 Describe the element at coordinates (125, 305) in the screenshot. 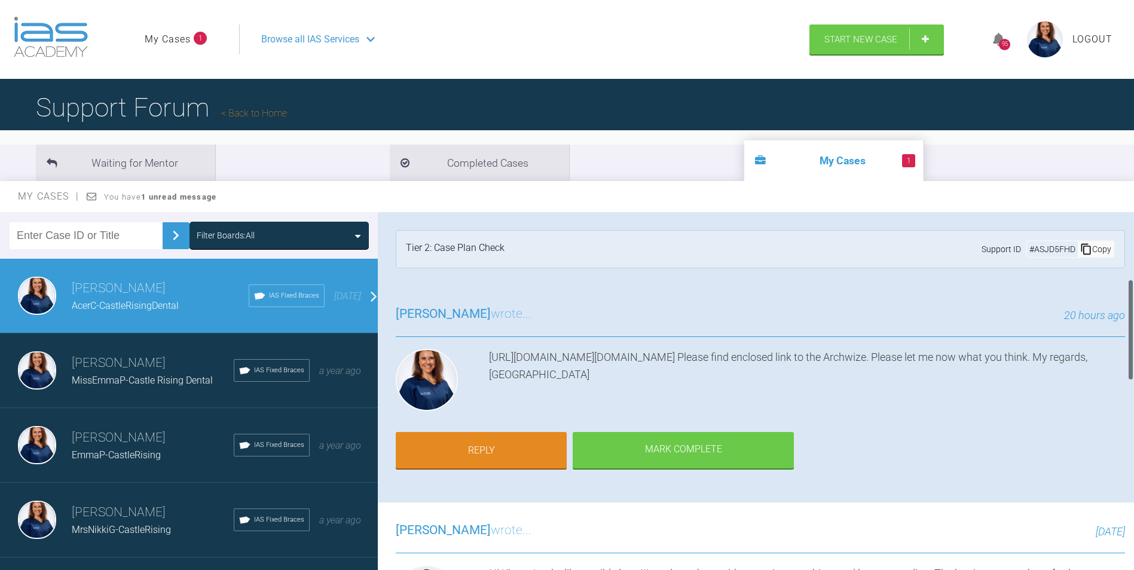

I see `span: AcerC-CastleRisingDental` at that location.